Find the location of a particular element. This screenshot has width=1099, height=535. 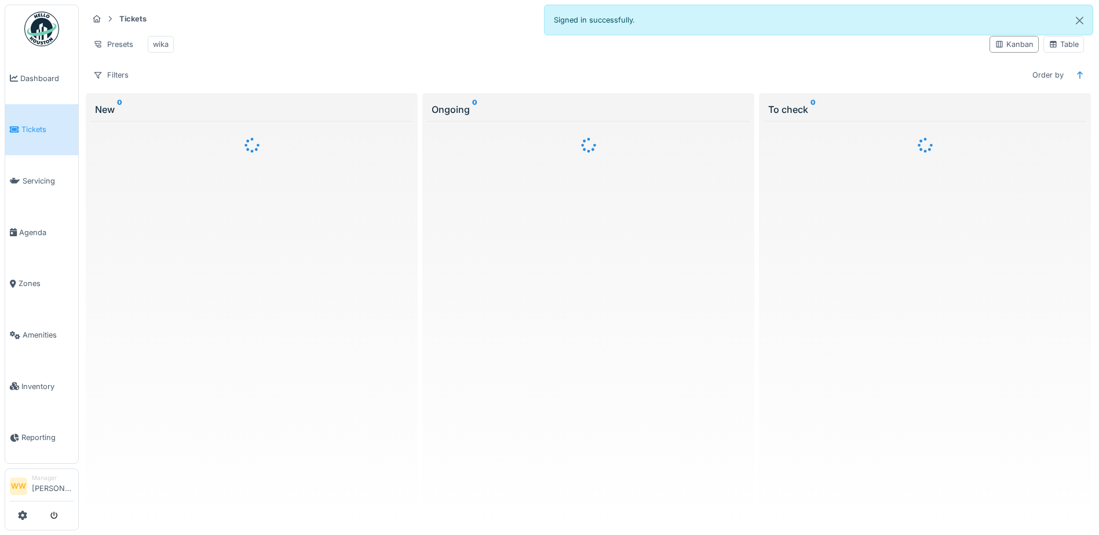

div: Kanban is located at coordinates (1014, 44).